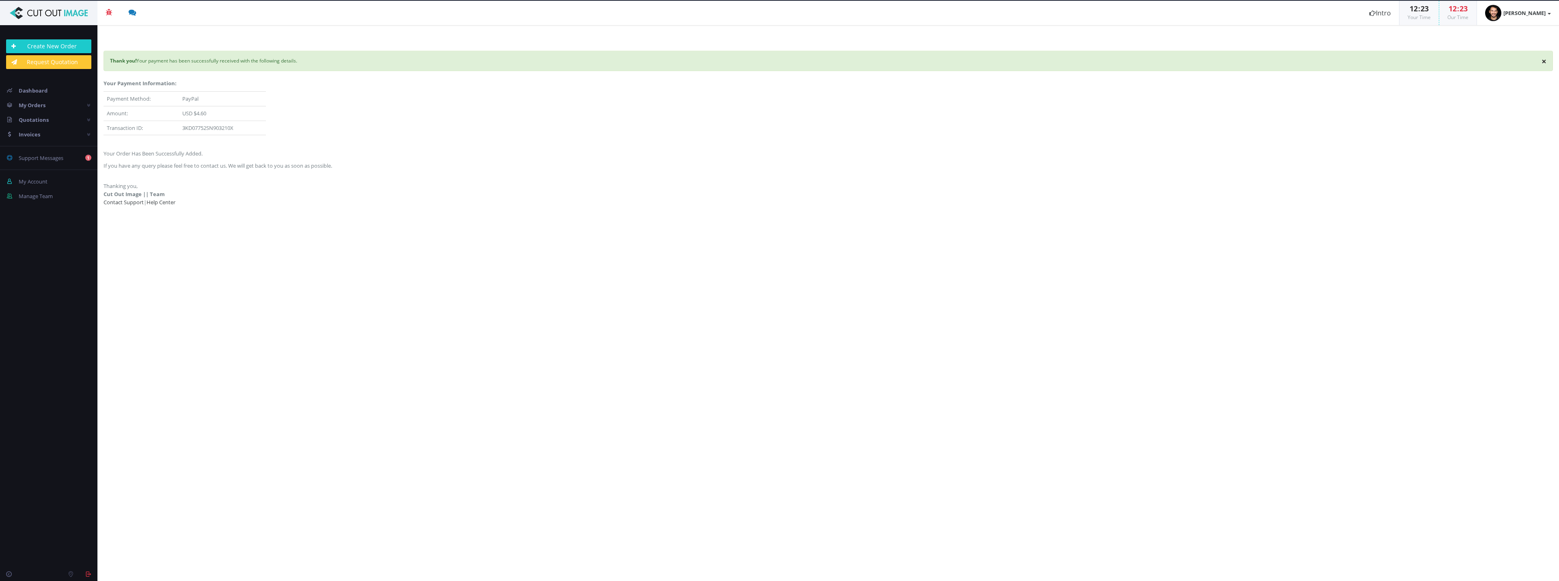  Describe the element at coordinates (1419, 17) in the screenshot. I see `small: Your Time` at that location.